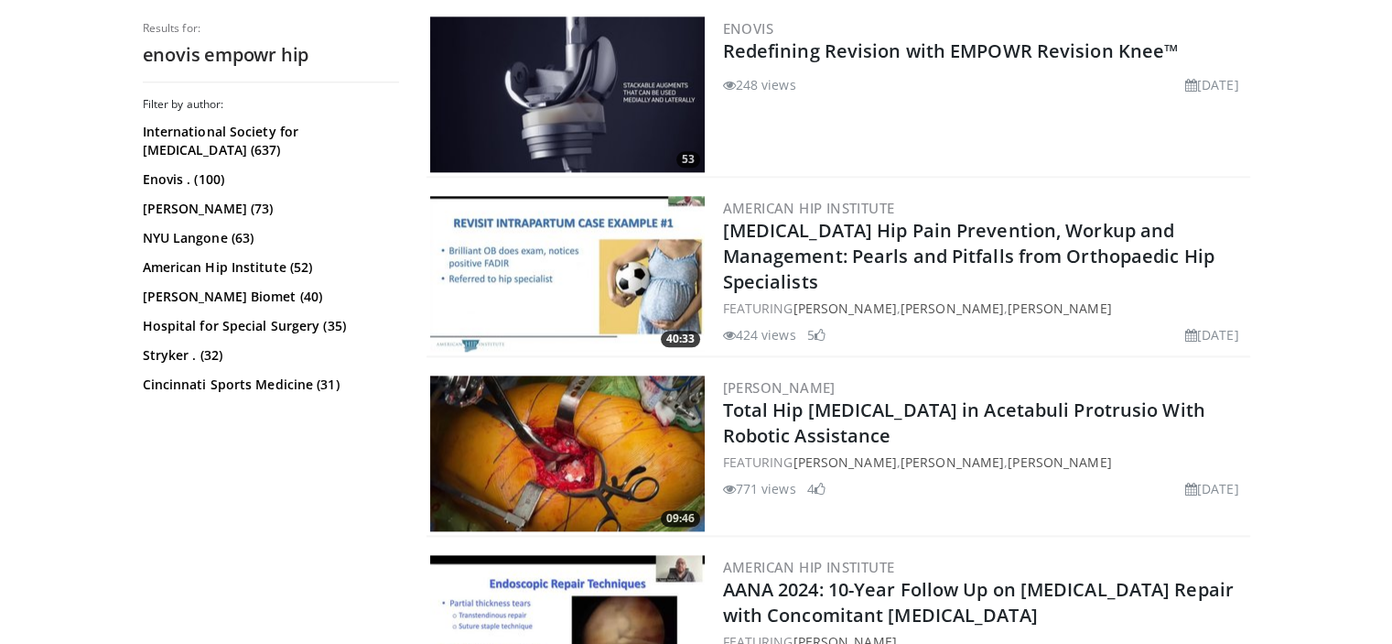 Image resolution: width=1392 pixels, height=644 pixels. I want to click on a: Enovis, so click(748, 28).